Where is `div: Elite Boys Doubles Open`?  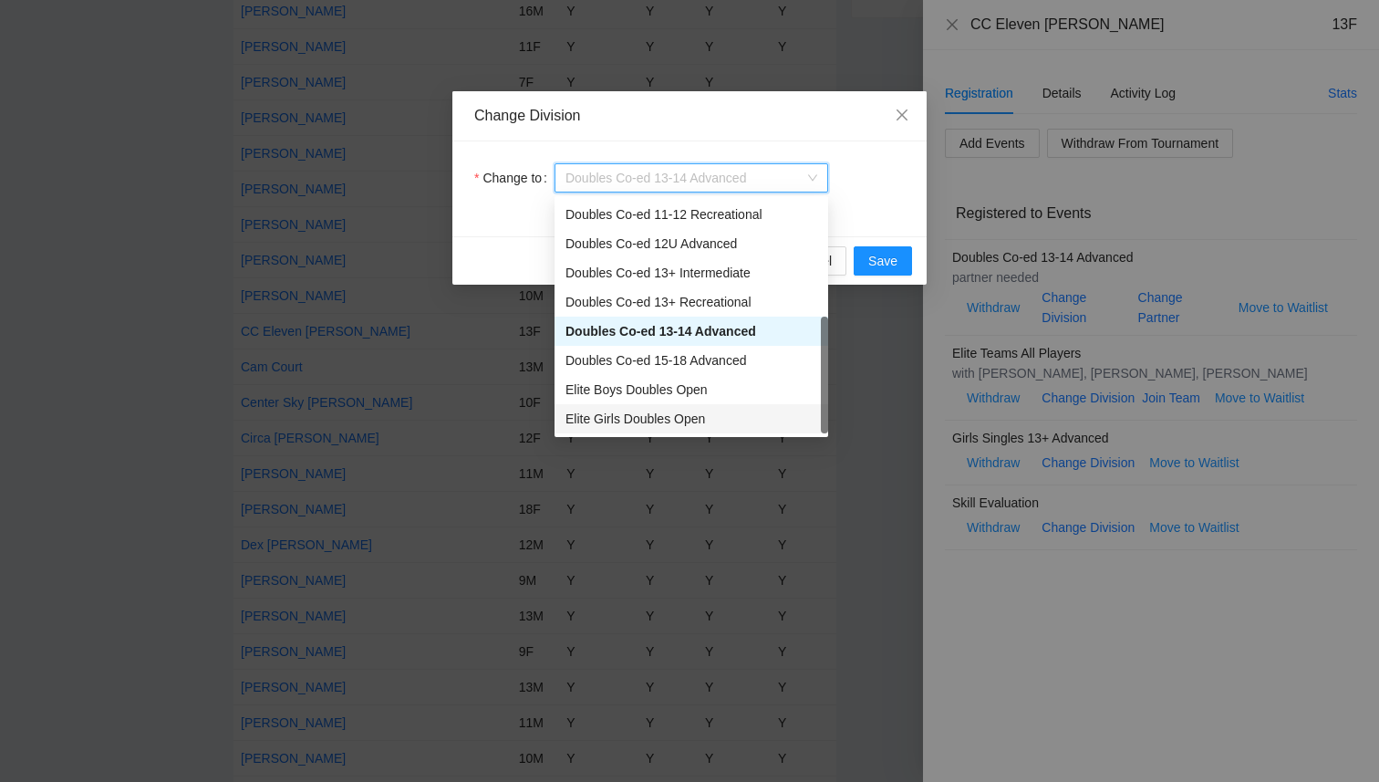
div: Elite Boys Doubles Open is located at coordinates (691, 389).